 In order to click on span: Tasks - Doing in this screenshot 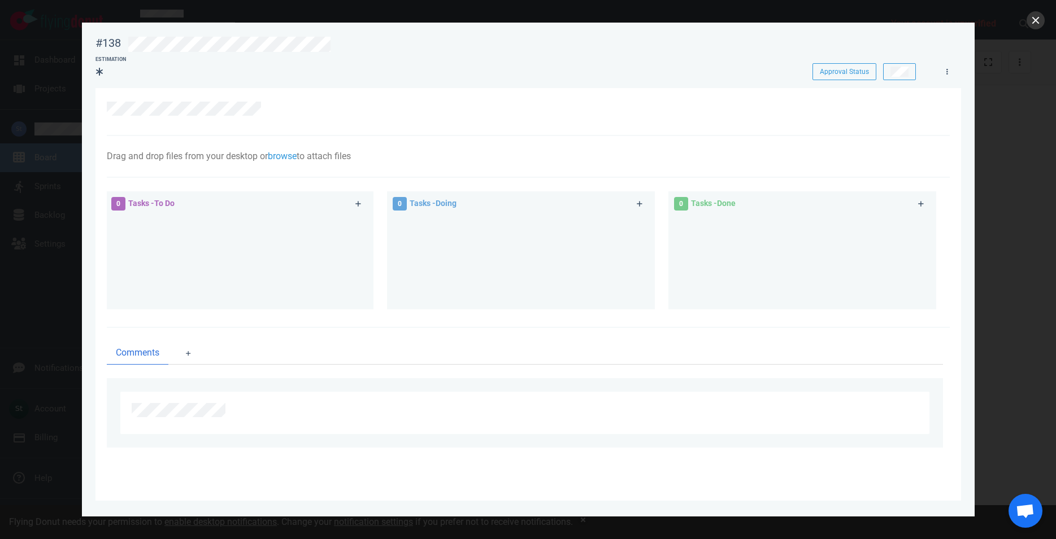, I will do `click(433, 203)`.